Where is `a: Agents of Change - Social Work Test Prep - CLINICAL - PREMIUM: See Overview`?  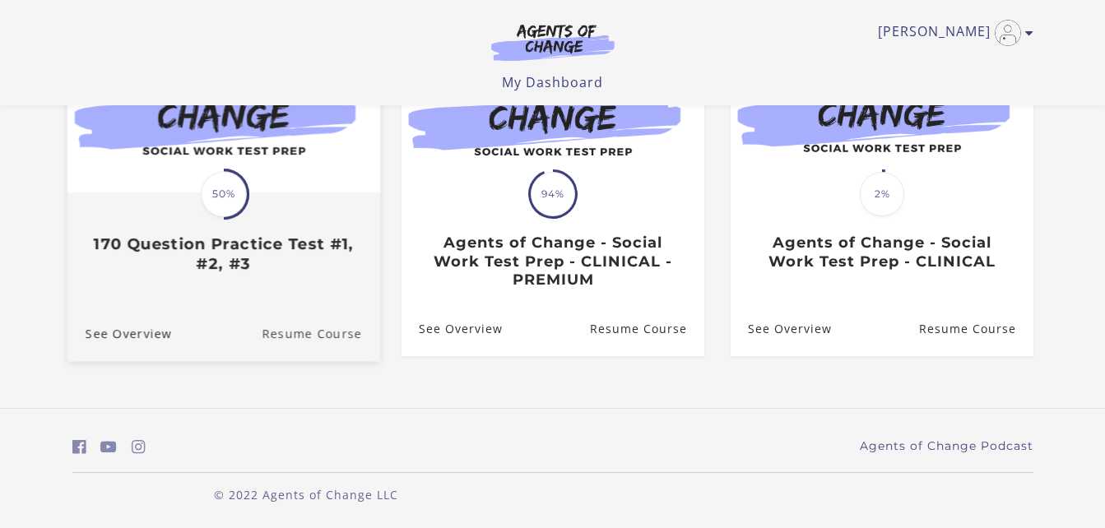 a: Agents of Change - Social Work Test Prep - CLINICAL - PREMIUM: See Overview is located at coordinates (452, 328).